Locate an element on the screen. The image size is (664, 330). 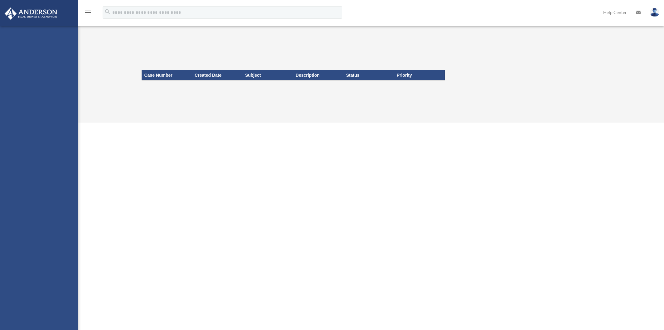
i: menu is located at coordinates (88, 12).